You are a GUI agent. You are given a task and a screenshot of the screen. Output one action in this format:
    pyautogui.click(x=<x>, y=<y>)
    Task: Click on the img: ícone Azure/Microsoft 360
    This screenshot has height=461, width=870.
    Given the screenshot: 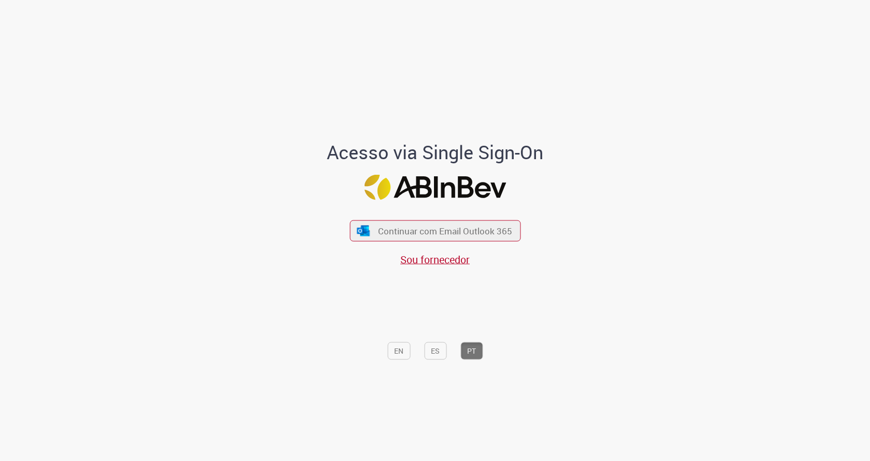 What is the action you would take?
    pyautogui.click(x=364, y=230)
    